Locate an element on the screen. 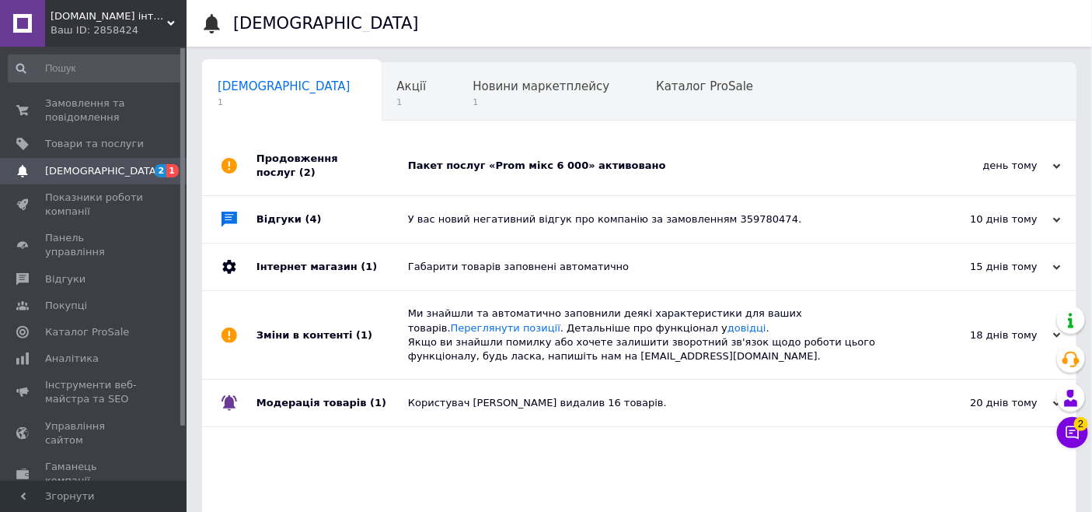 Image resolution: width=1092 pixels, height=512 pixels. span: Панель управління is located at coordinates (94, 245).